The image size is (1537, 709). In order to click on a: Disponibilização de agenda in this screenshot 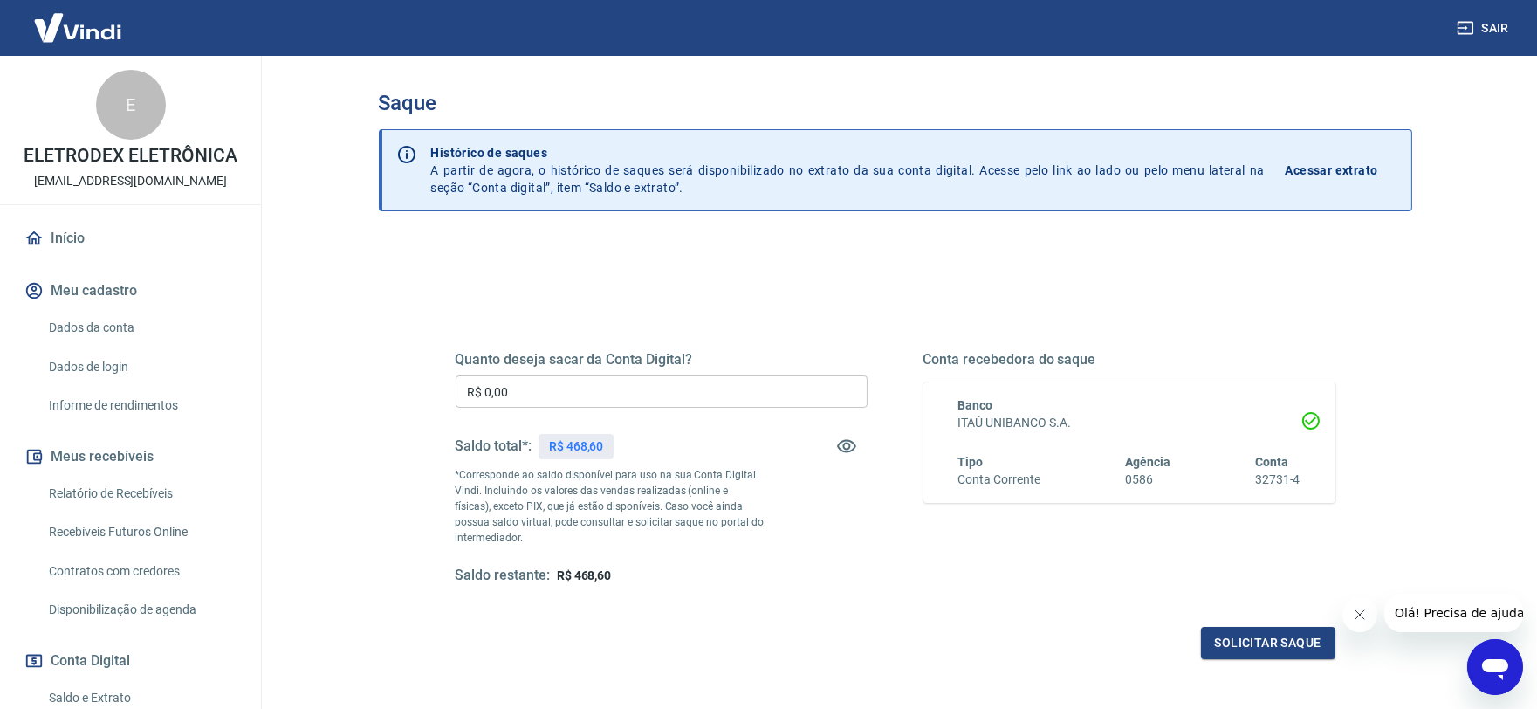, I will do `click(141, 609)`.